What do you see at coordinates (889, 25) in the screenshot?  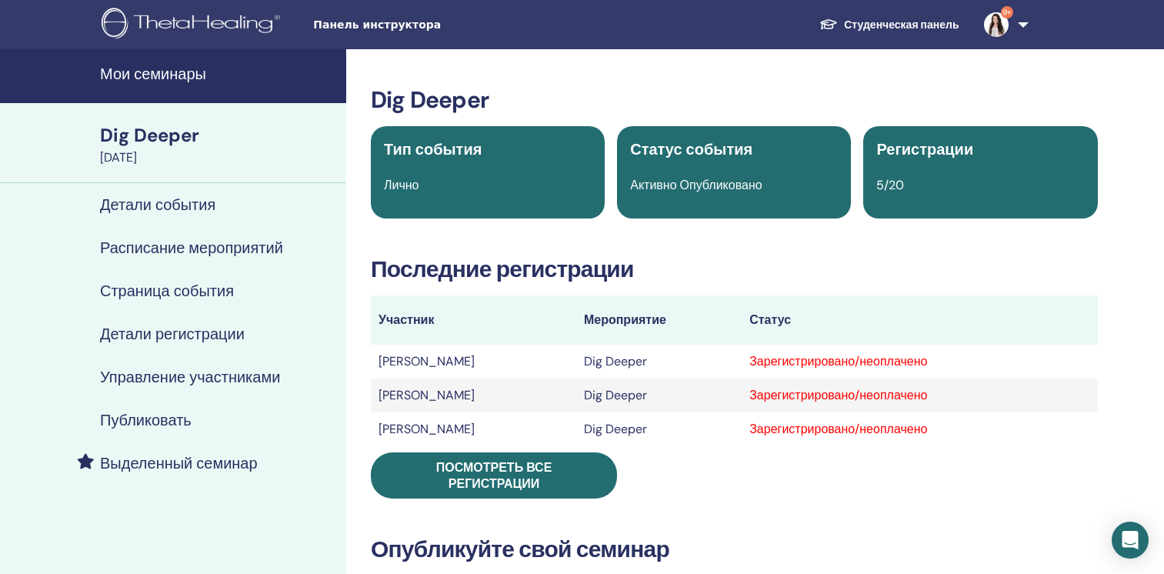 I see `a: Студенческая панель` at bounding box center [889, 25].